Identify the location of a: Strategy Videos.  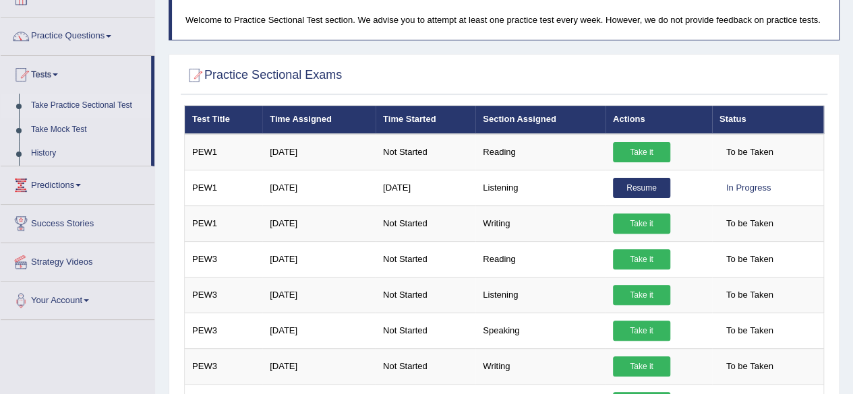
(78, 260).